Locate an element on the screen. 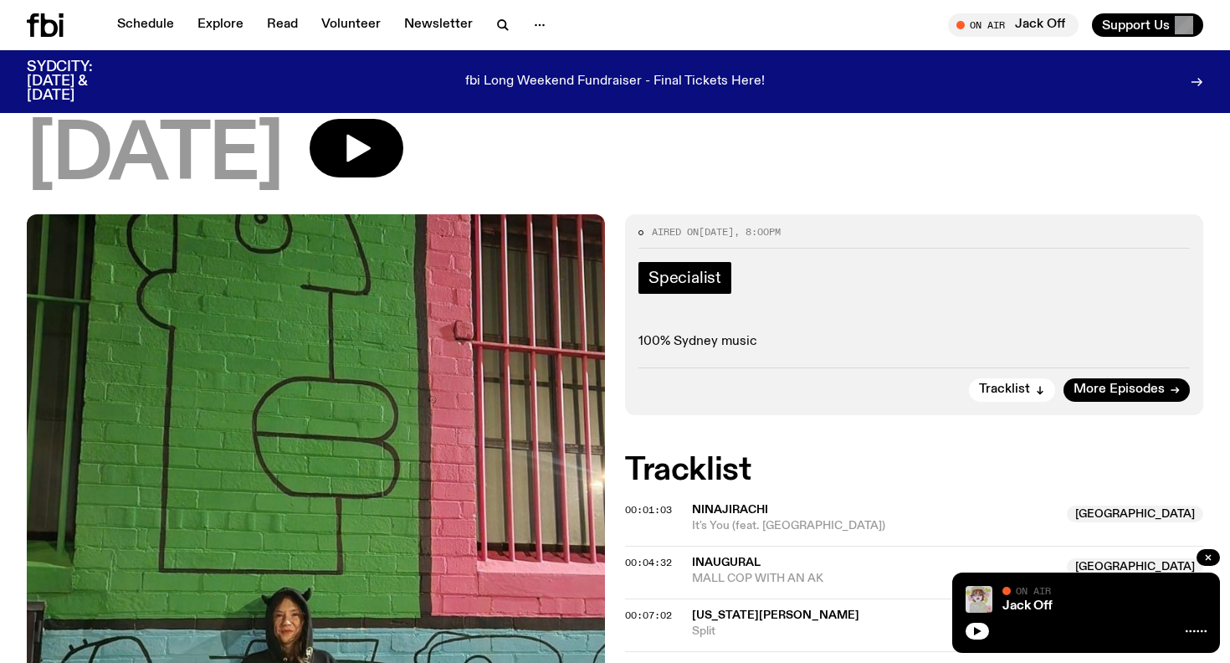 This screenshot has height=663, width=1230. span: 00:01:03 is located at coordinates (649, 510).